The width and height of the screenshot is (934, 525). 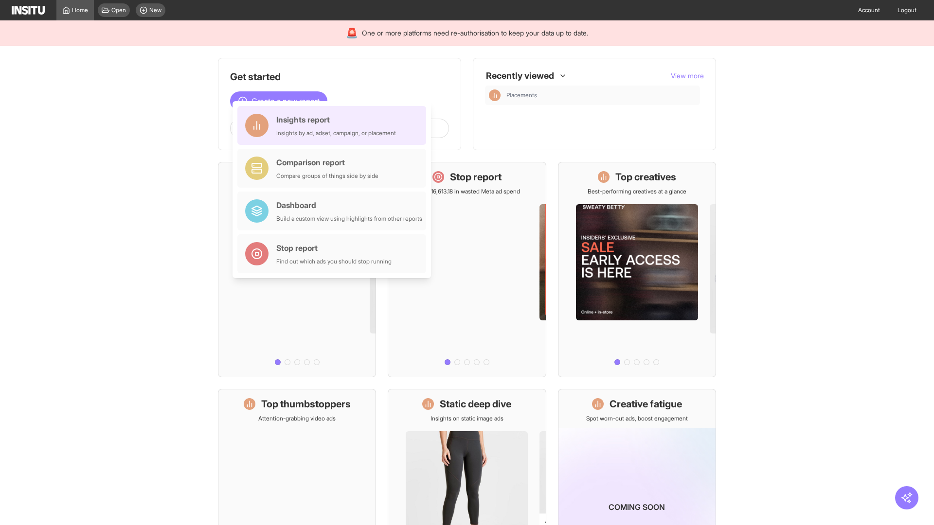 I want to click on div: Comparison report, so click(x=327, y=162).